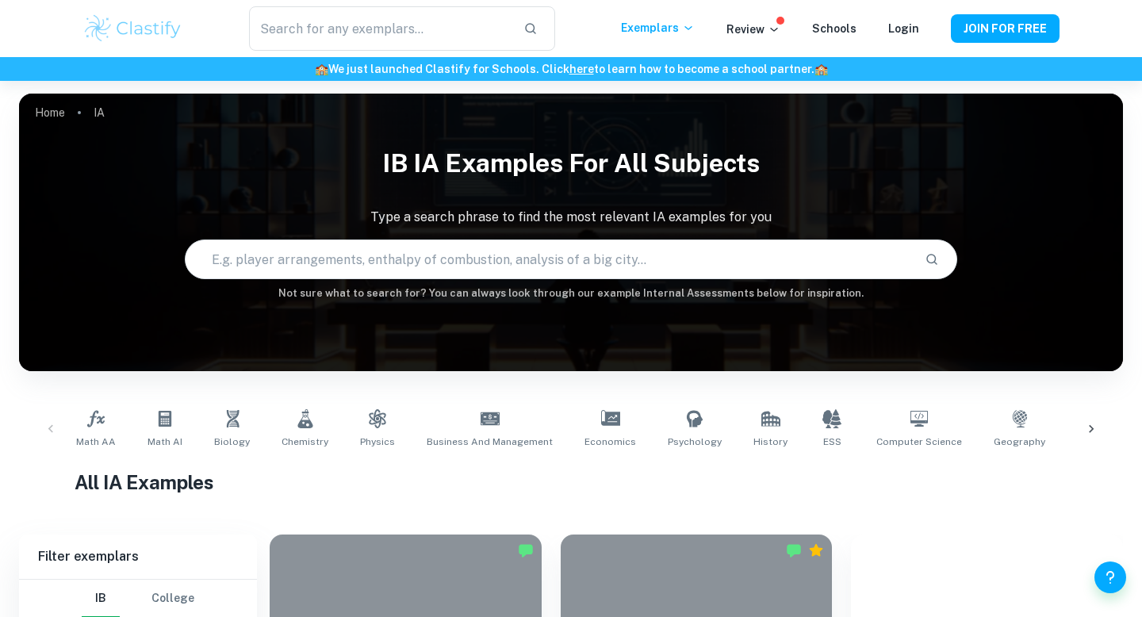 The height and width of the screenshot is (617, 1142). I want to click on div: Premium, so click(816, 550).